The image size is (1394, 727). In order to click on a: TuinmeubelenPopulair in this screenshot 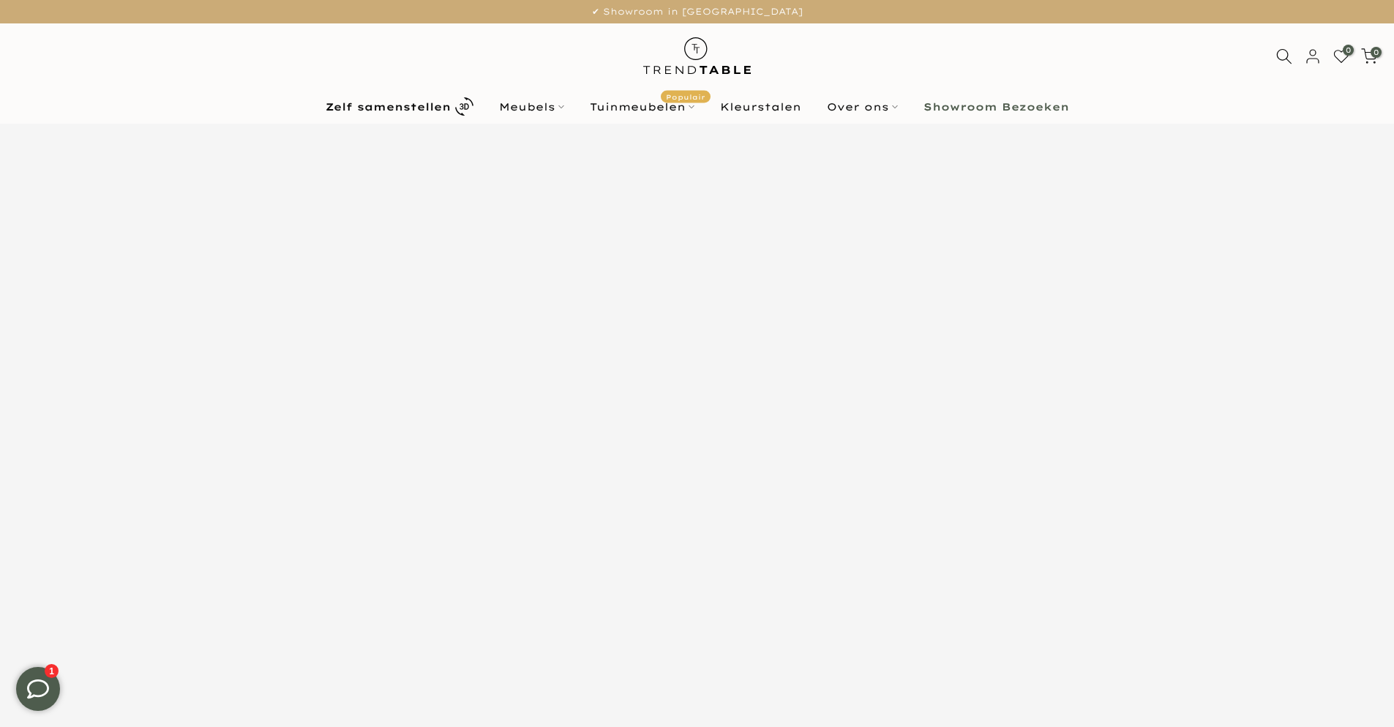, I will do `click(642, 107)`.